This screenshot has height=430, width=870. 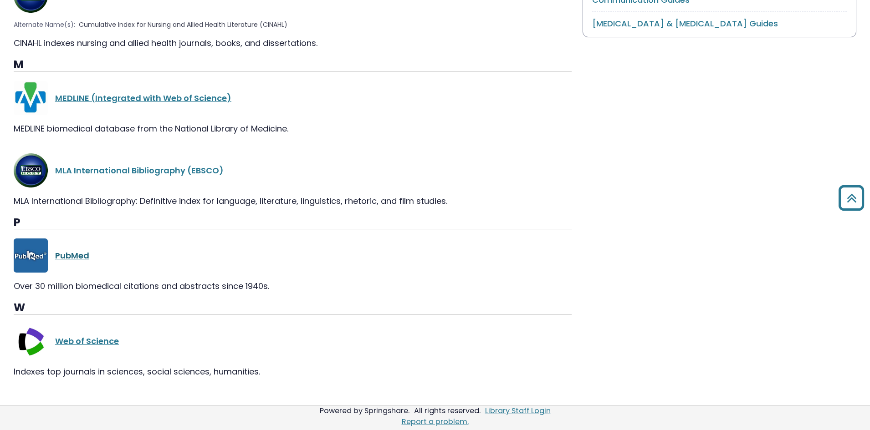 I want to click on h3: M, so click(x=292, y=65).